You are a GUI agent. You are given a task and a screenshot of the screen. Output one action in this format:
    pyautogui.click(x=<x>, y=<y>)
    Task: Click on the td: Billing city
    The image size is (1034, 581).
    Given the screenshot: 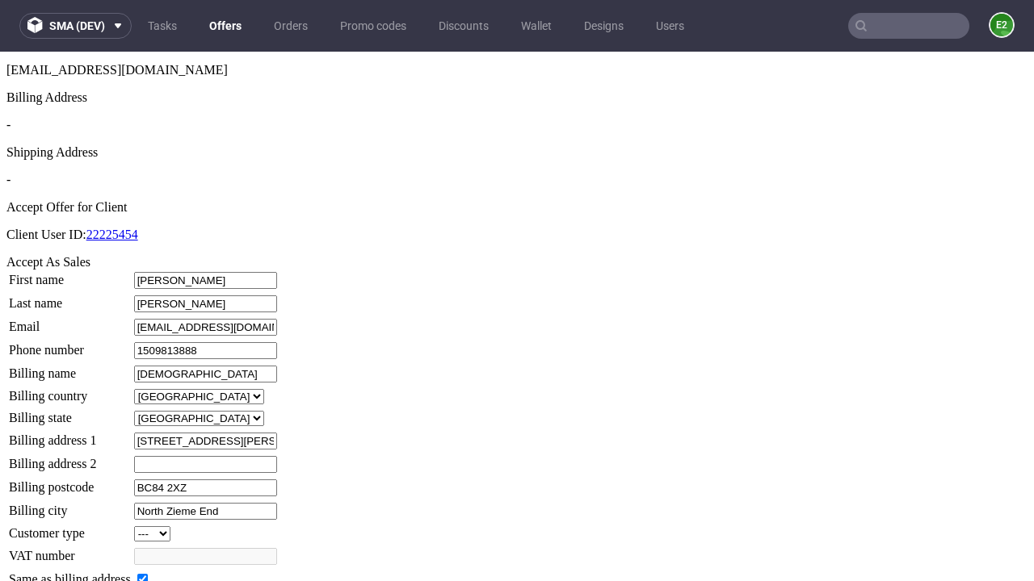 What is the action you would take?
    pyautogui.click(x=69, y=459)
    